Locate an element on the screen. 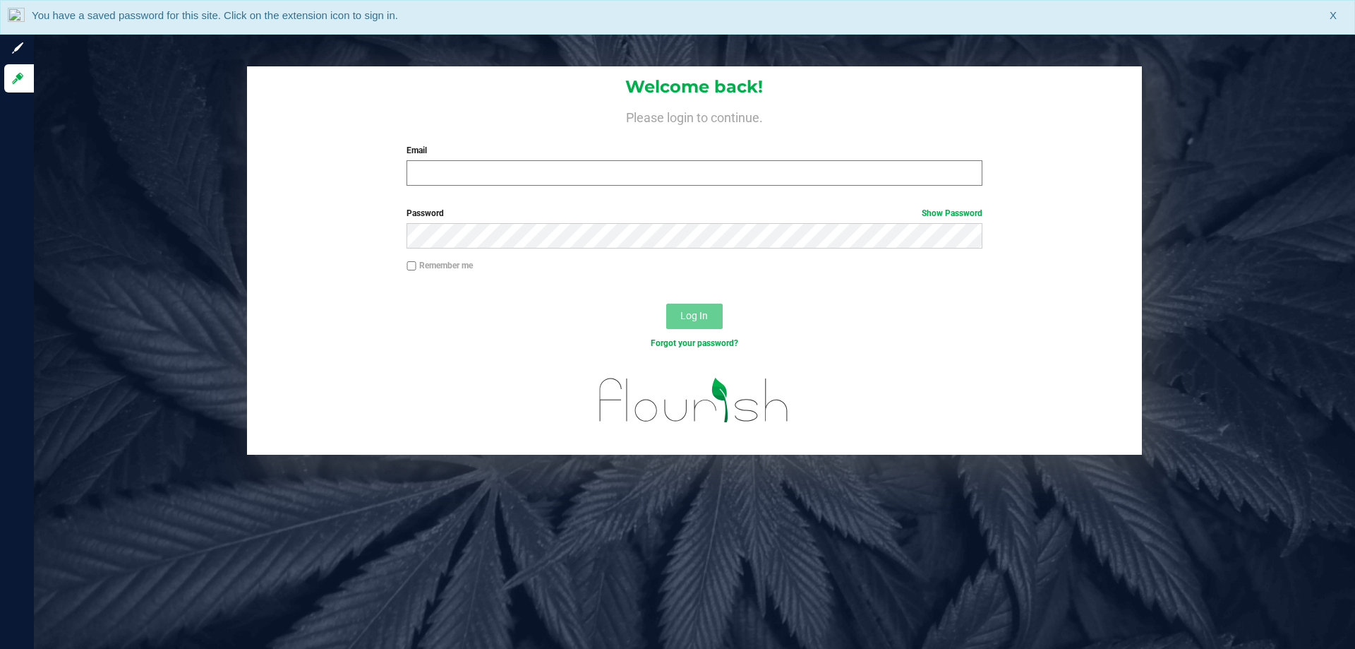 This screenshot has width=1355, height=649. img: flourish_logo.svg is located at coordinates (694, 400).